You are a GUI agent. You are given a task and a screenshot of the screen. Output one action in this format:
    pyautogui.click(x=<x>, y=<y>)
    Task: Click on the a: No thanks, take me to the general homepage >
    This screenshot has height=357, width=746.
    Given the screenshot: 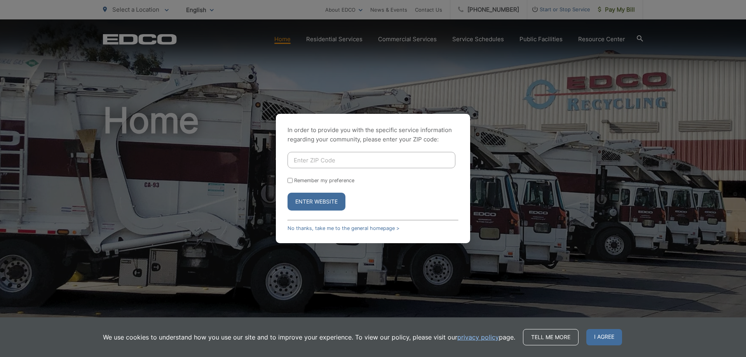 What is the action you would take?
    pyautogui.click(x=344, y=228)
    